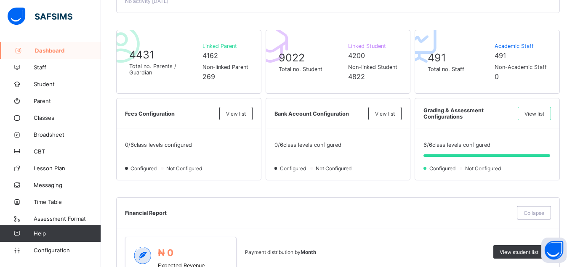 The height and width of the screenshot is (267, 575). I want to click on span: Student, so click(67, 84).